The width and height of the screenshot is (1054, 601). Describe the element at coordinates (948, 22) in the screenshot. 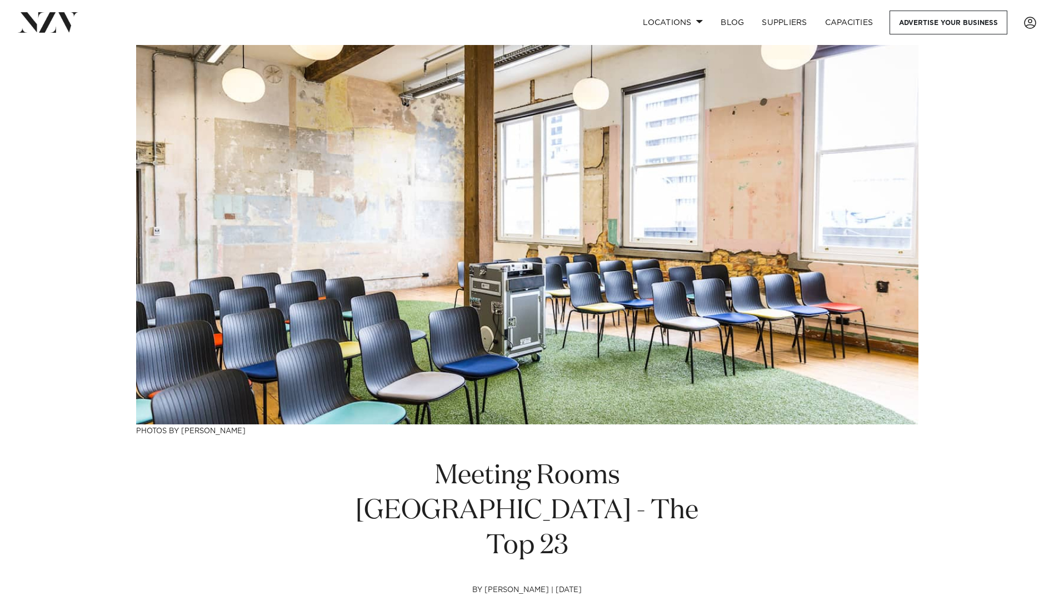

I see `a: Advertise your business` at that location.